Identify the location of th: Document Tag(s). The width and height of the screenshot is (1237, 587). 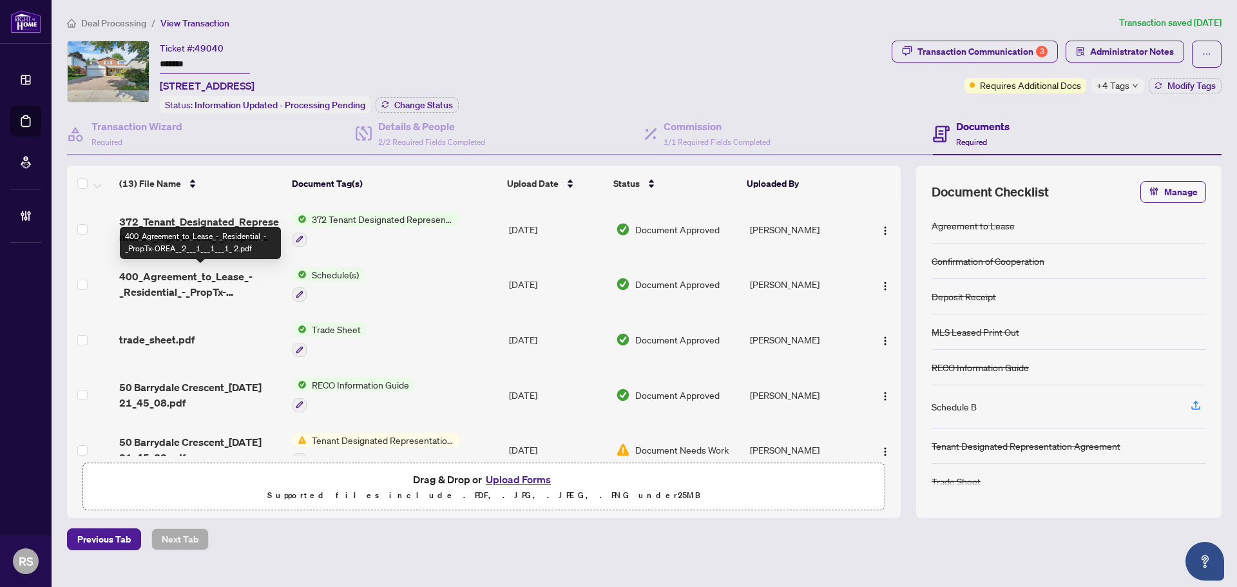
(394, 184).